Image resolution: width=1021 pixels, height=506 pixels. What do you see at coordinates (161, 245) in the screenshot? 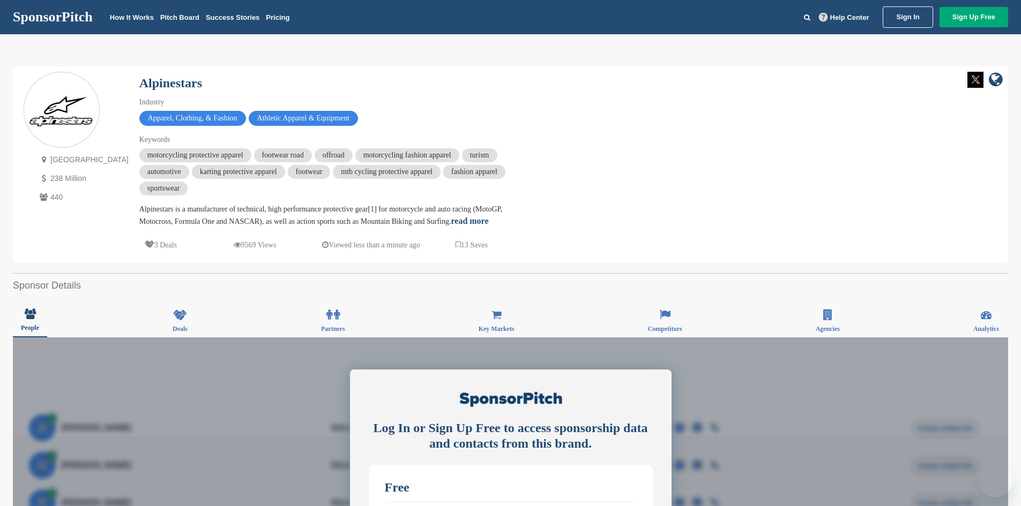
I see `p: 3 Deals` at bounding box center [161, 245].